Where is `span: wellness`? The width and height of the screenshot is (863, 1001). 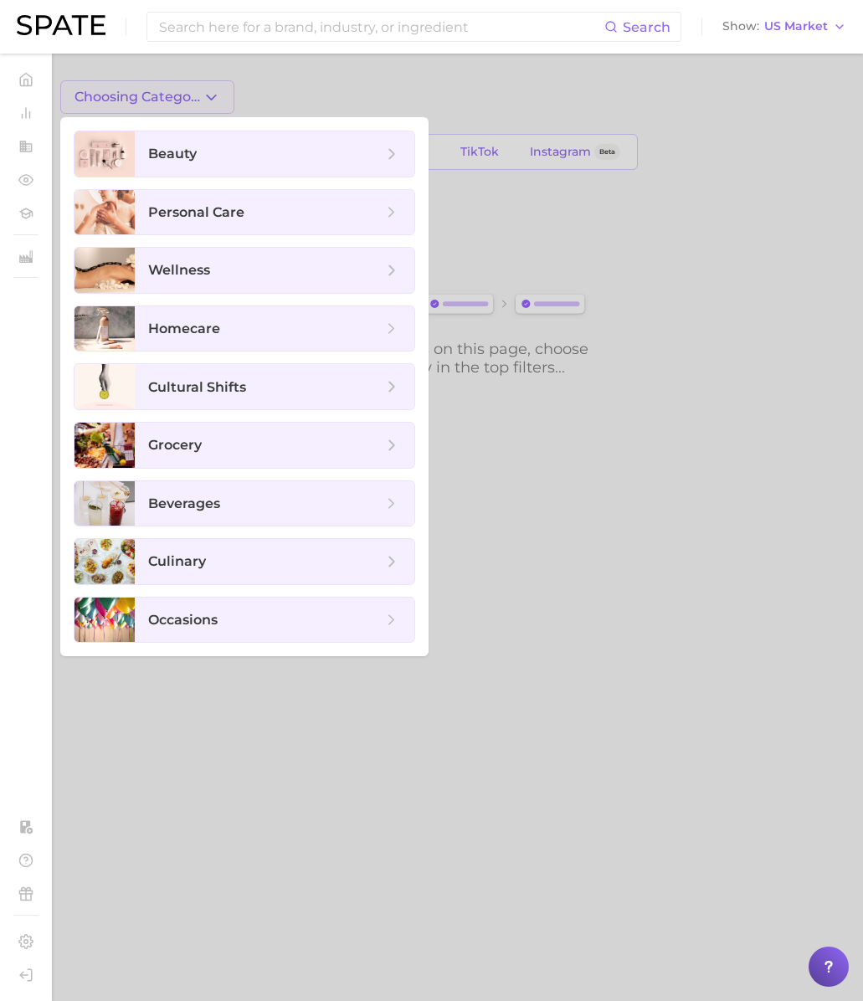
span: wellness is located at coordinates (179, 270).